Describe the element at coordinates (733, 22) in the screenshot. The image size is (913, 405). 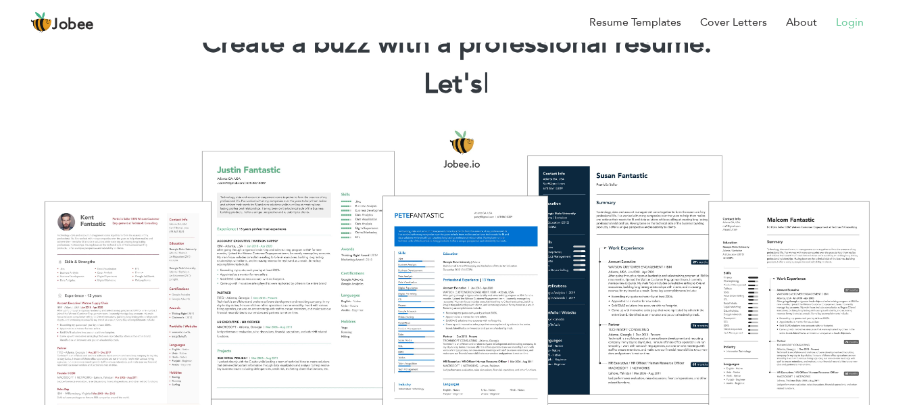
I see `a: Cover Letters` at that location.